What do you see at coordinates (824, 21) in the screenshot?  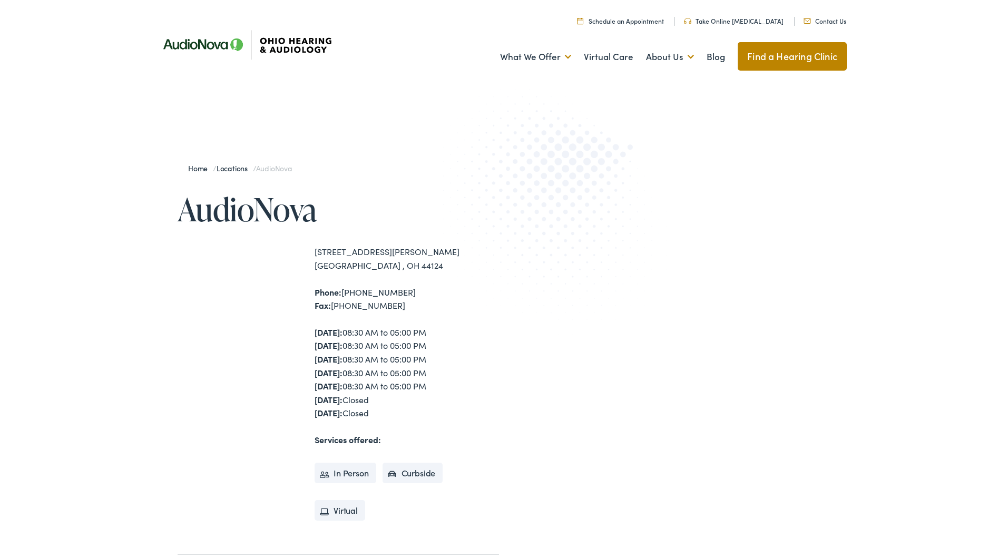 I see `a: Contact Us` at bounding box center [824, 21].